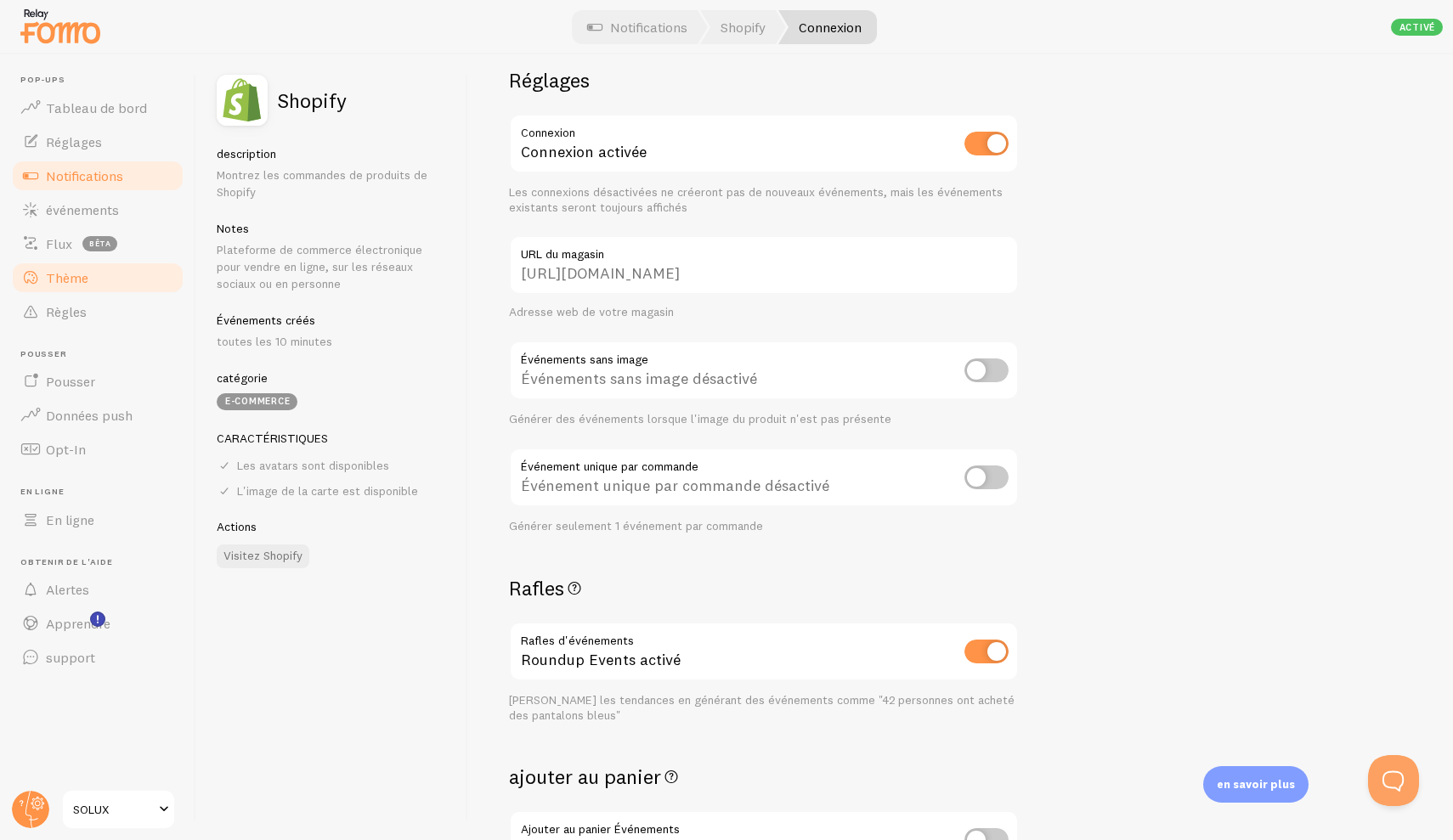 This screenshot has width=1453, height=840. I want to click on span: Apprendre, so click(78, 623).